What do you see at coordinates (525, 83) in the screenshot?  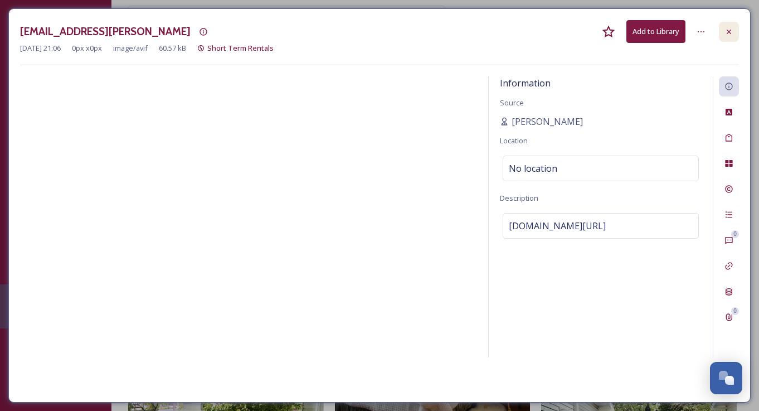 I see `span: Information` at bounding box center [525, 83].